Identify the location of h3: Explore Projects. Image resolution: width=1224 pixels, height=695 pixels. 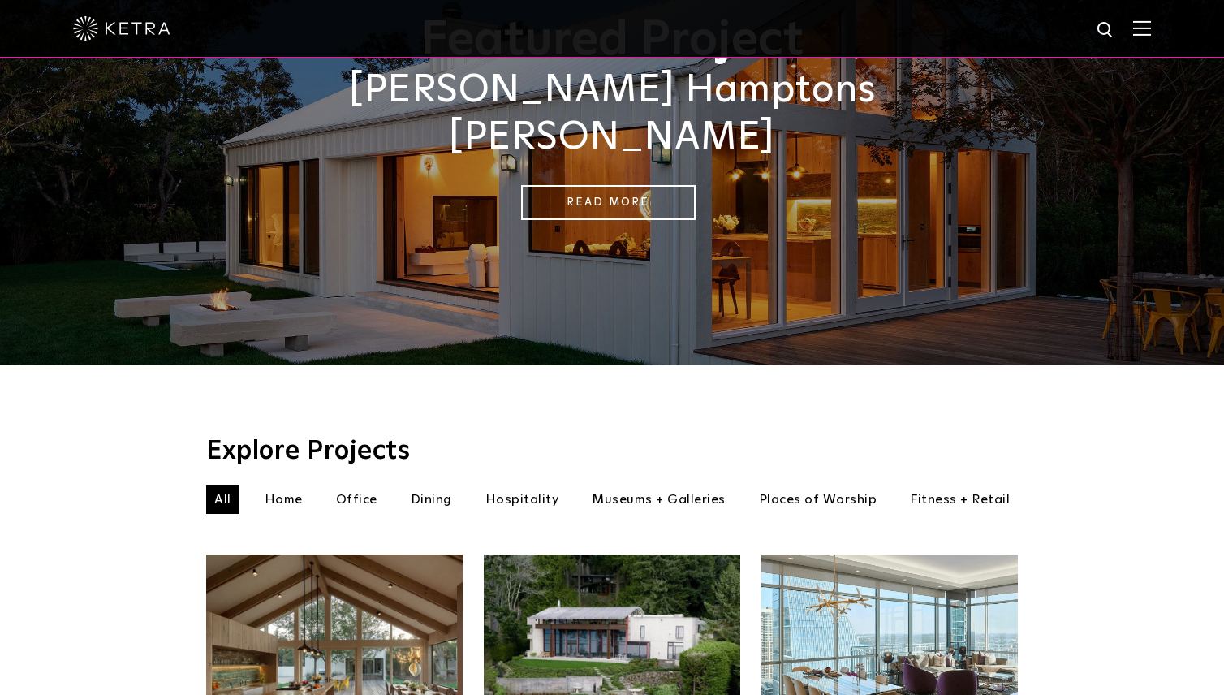
(612, 451).